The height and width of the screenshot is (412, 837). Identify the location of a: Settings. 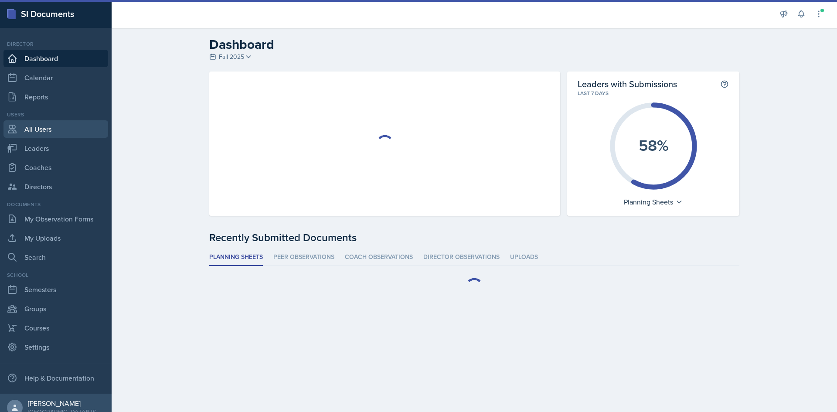
(56, 347).